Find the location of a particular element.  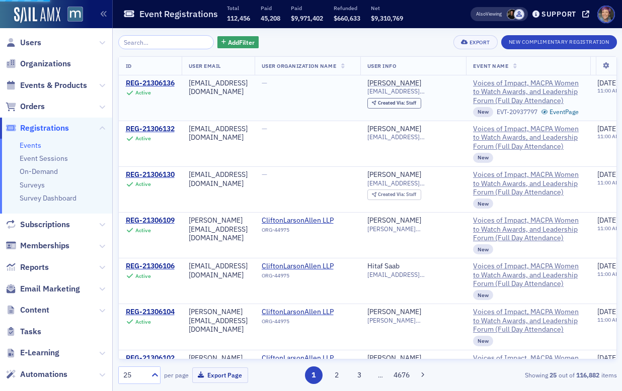

span: Users is located at coordinates (31, 43).